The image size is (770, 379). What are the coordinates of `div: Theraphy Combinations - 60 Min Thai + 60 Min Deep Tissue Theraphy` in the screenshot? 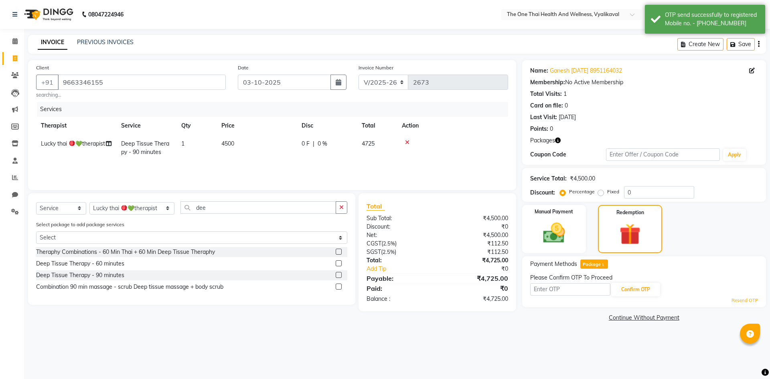 It's located at (125, 252).